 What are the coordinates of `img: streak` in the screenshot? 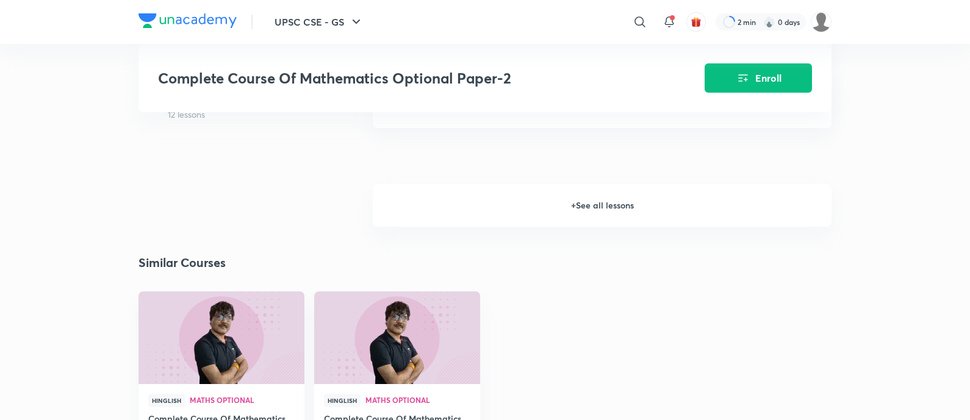 It's located at (769, 22).